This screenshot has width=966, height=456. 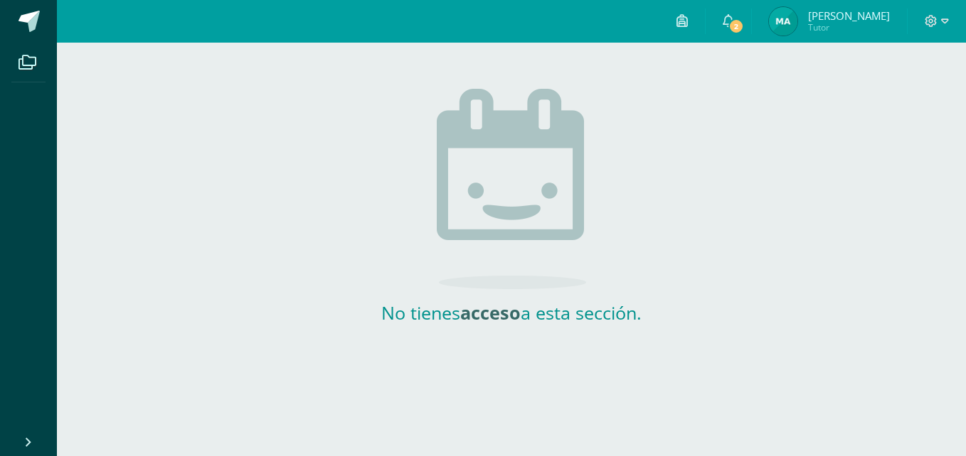 I want to click on span: Tutor, so click(x=848, y=27).